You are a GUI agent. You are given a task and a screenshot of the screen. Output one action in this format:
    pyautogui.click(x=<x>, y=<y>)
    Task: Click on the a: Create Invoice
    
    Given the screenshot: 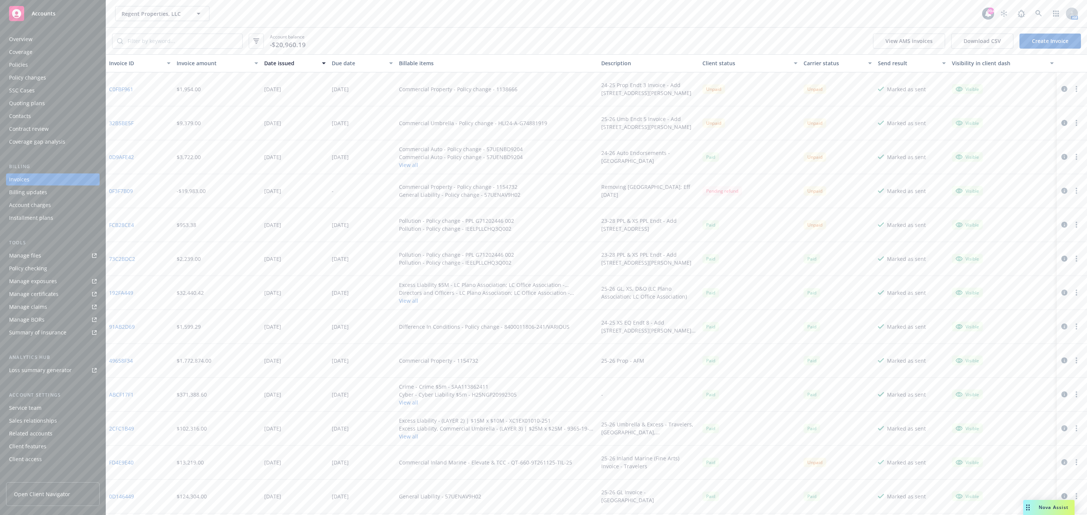 What is the action you would take?
    pyautogui.click(x=1050, y=41)
    